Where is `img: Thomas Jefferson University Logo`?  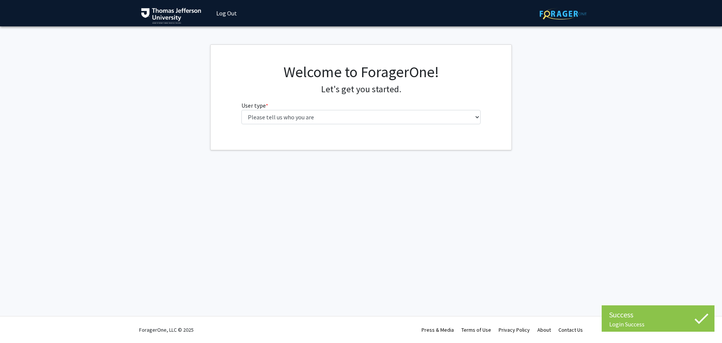
img: Thomas Jefferson University Logo is located at coordinates (171, 16).